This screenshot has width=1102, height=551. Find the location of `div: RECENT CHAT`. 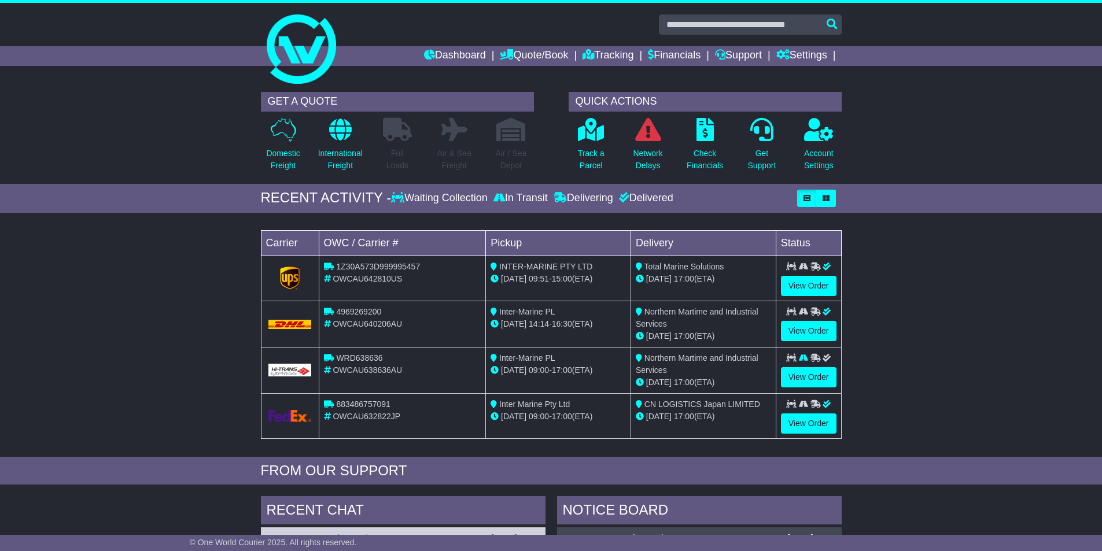

div: RECENT CHAT is located at coordinates (403, 512).